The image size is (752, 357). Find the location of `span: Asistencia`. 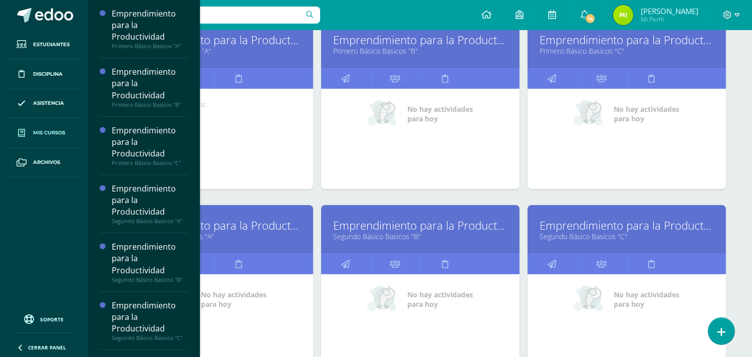

span: Asistencia is located at coordinates (49, 103).